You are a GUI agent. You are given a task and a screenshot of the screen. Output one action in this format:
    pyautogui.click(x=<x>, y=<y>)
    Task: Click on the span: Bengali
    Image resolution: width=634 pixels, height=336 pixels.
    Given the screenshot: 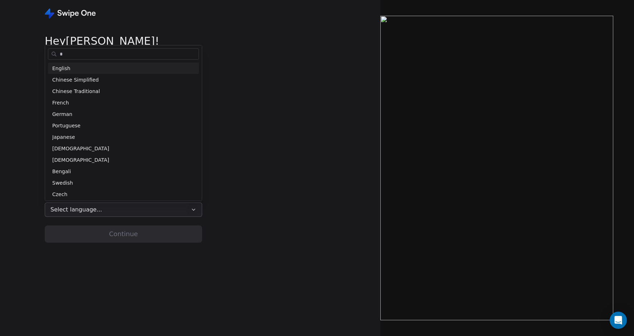 What is the action you would take?
    pyautogui.click(x=62, y=171)
    